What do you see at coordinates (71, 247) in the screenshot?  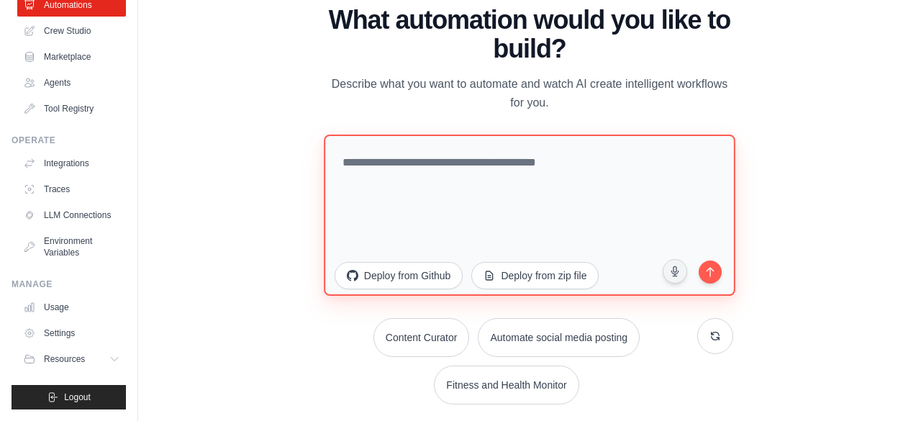 I see `a: Environment Variables` at bounding box center [71, 247].